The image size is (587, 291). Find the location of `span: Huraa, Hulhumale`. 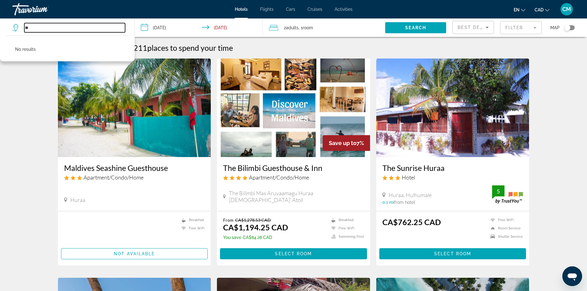

span: Huraa, Hulhumale is located at coordinates (410, 195).